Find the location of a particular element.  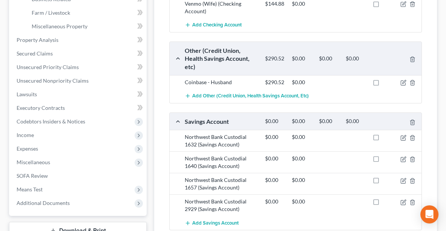

span: Lawsuits is located at coordinates (27, 94).